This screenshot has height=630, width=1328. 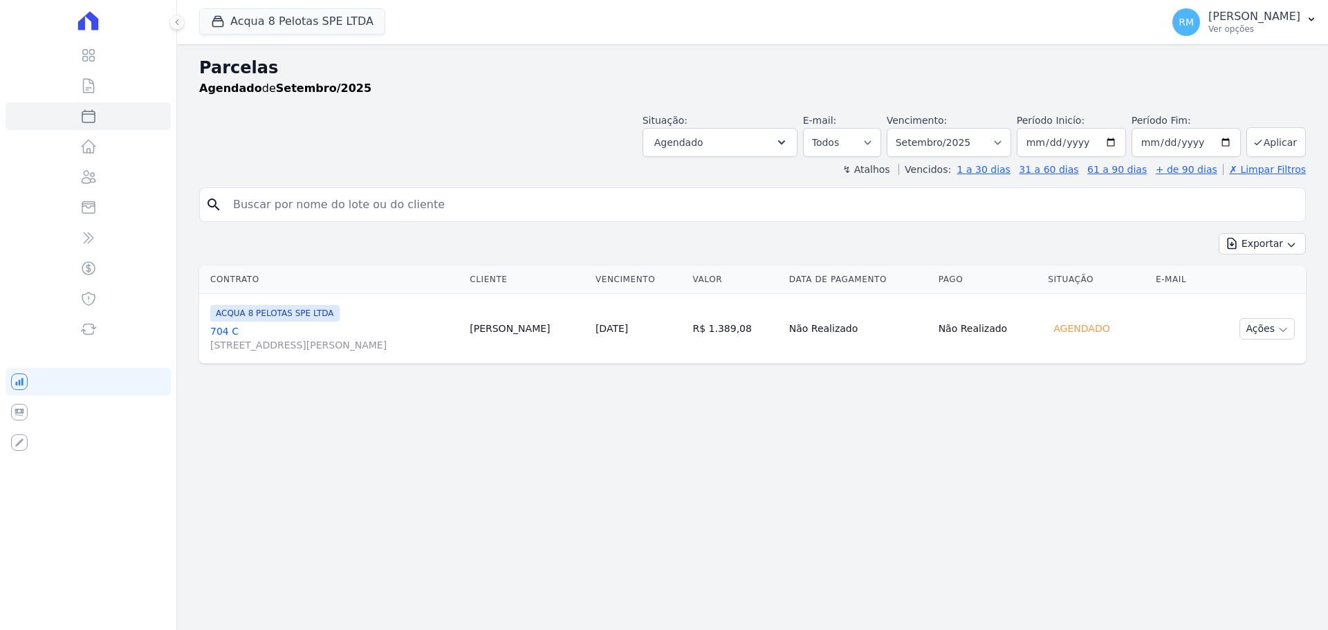 What do you see at coordinates (1186, 120) in the screenshot?
I see `label: Período Fim:` at bounding box center [1186, 120].